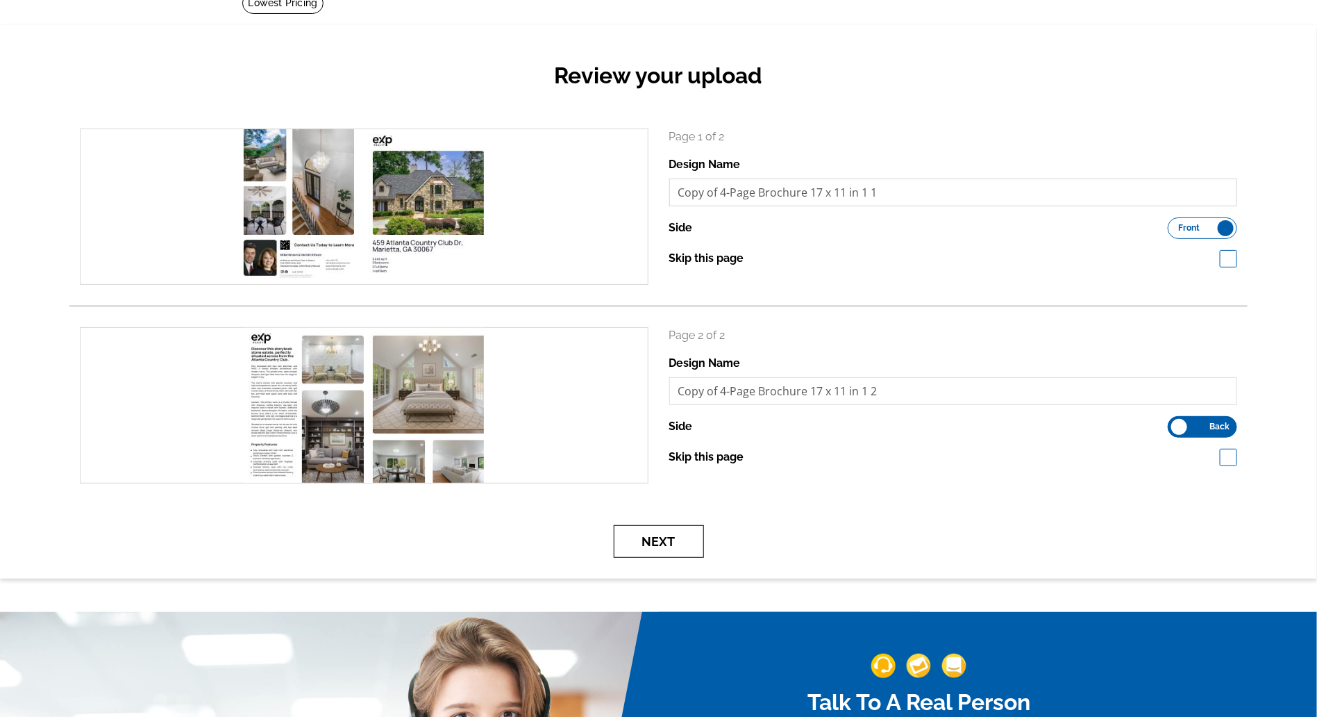 Image resolution: width=1317 pixels, height=717 pixels. What do you see at coordinates (1220, 426) in the screenshot?
I see `span: Back` at bounding box center [1220, 426].